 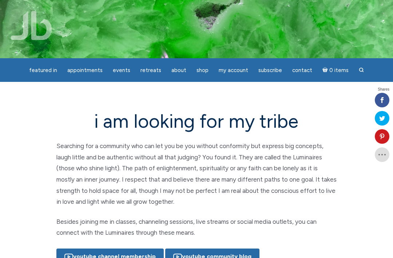 I want to click on a: Retreats, so click(x=150, y=70).